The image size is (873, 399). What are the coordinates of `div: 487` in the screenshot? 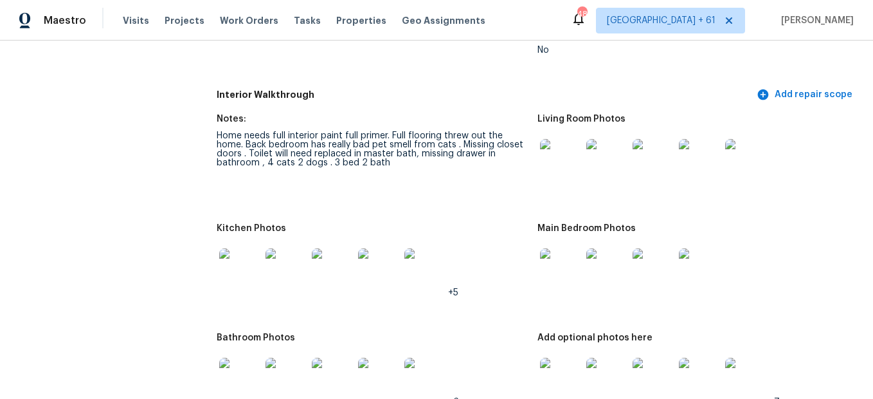 It's located at (582, 14).